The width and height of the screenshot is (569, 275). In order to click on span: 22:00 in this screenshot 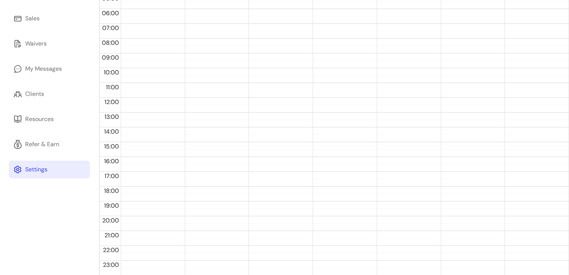, I will do `click(111, 250)`.